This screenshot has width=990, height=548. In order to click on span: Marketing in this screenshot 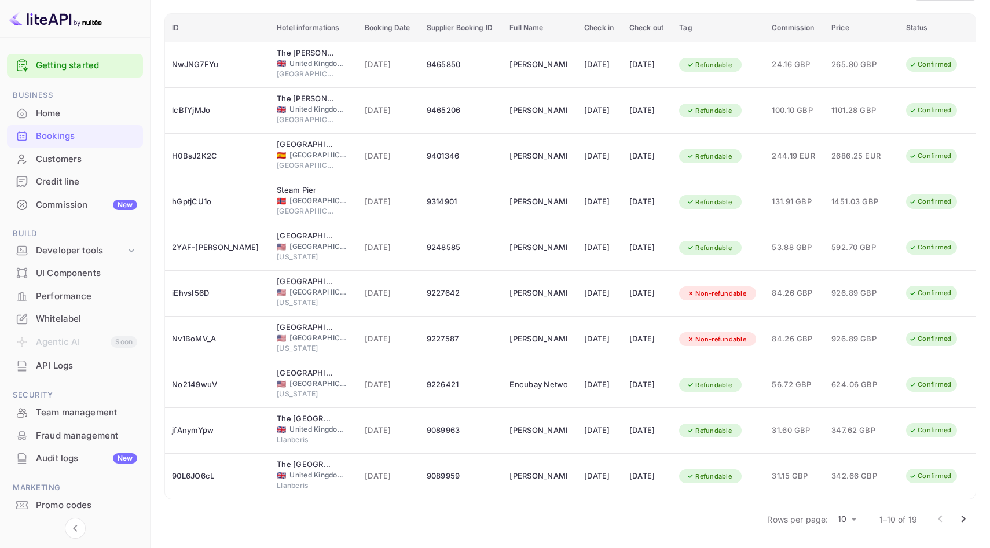, I will do `click(75, 488)`.